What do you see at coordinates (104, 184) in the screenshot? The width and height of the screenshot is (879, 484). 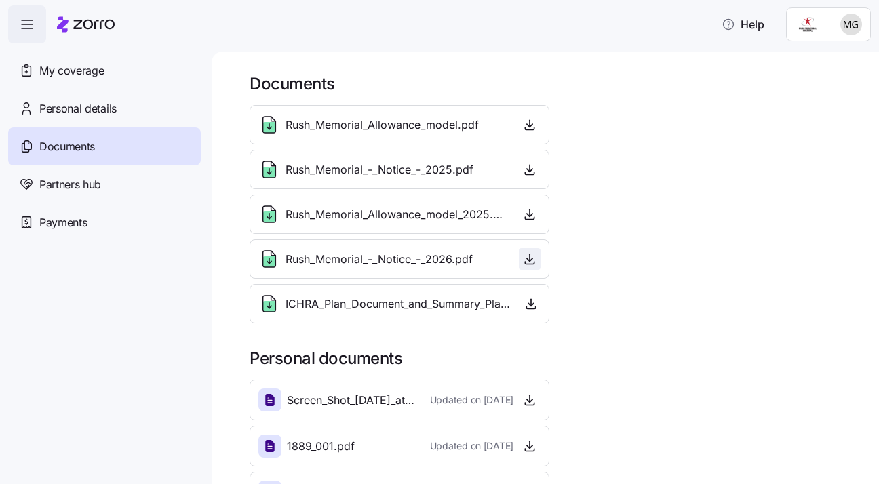 I see `a: Partners hub` at bounding box center [104, 184].